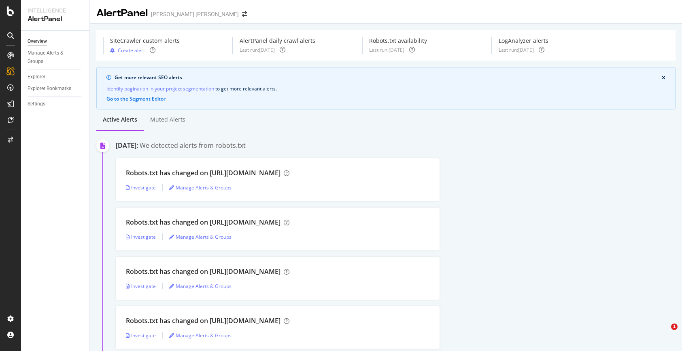 Image resolution: width=682 pixels, height=351 pixels. What do you see at coordinates (55, 77) in the screenshot?
I see `a: Explorer` at bounding box center [55, 77].